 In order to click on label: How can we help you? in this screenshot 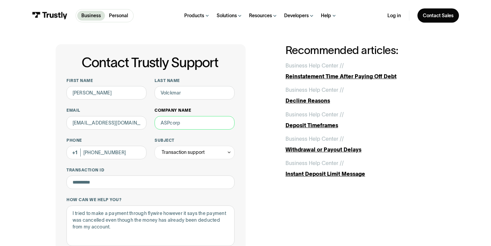, I will do `click(151, 200)`.